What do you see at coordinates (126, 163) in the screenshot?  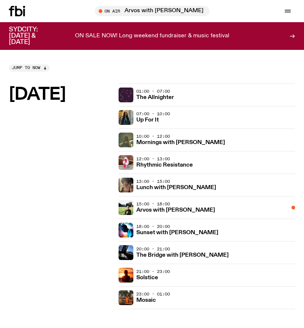 I see `img: Attu crouches on gravel in front of a brown wall. They are wearing a white fur coat with a hood, ...` at bounding box center [126, 163].